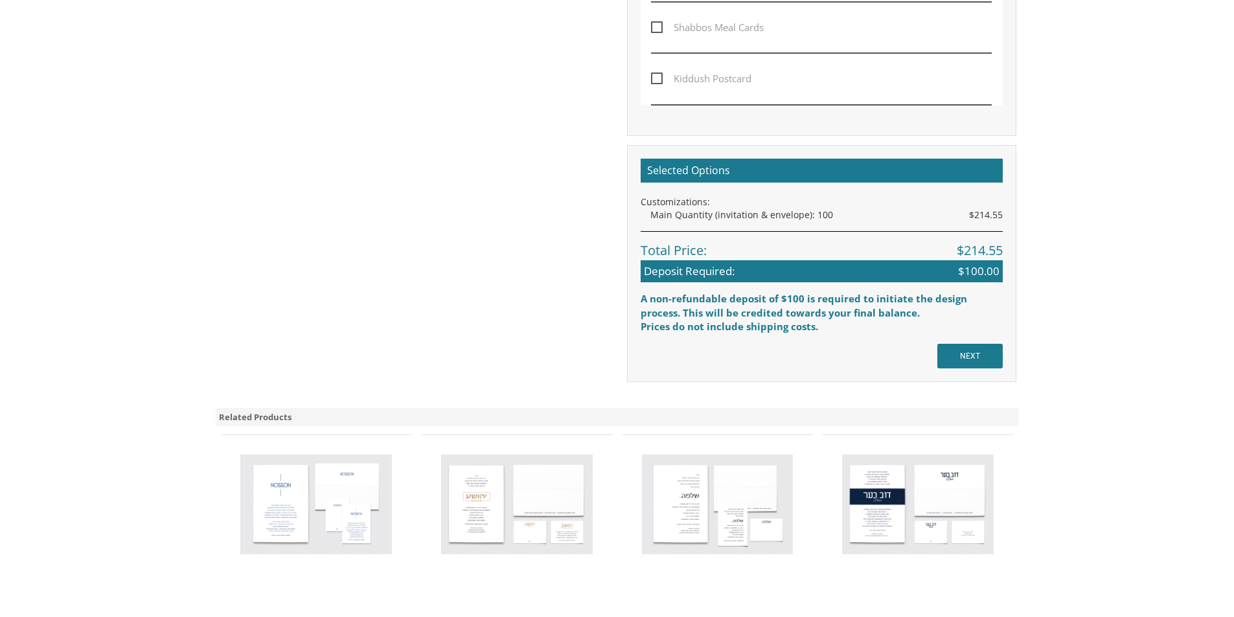 Image resolution: width=1234 pixels, height=617 pixels. Describe the element at coordinates (821, 245) in the screenshot. I see `div: Total Price:` at that location.